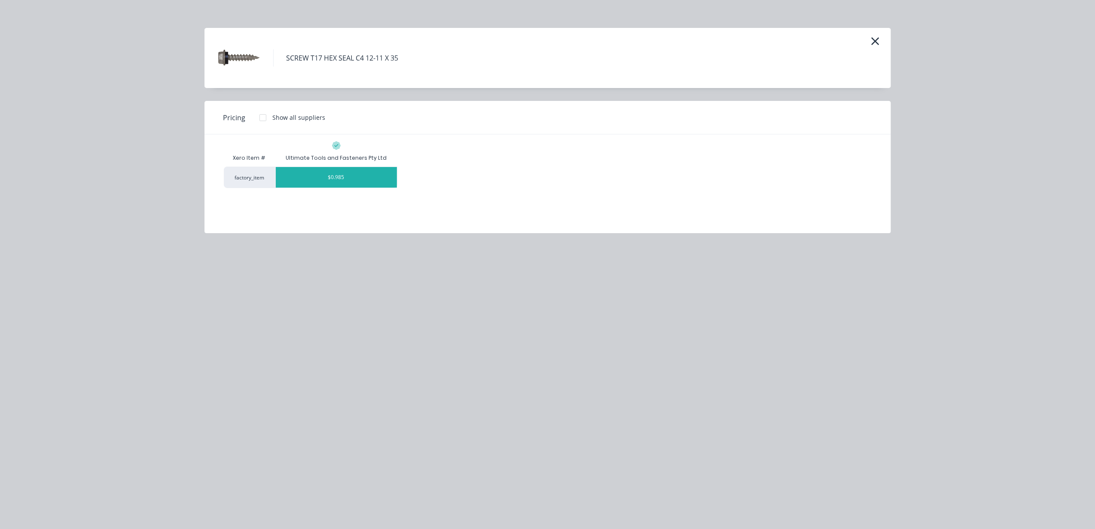 The height and width of the screenshot is (529, 1095). I want to click on div: Ultimate Tools and Fasteners Pty Ltd, so click(336, 158).